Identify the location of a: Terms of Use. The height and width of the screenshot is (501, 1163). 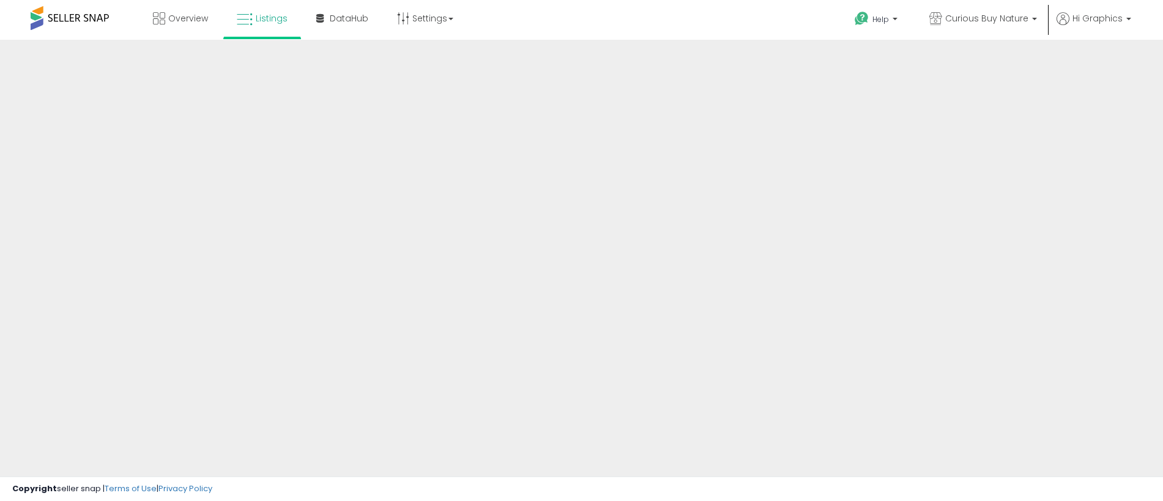
(130, 488).